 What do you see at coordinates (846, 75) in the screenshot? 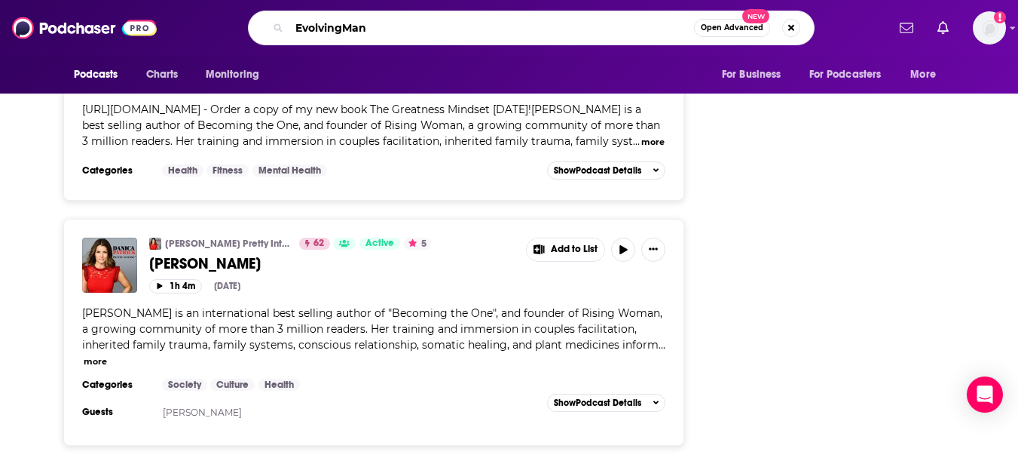
I see `span: For Podcasters` at bounding box center [846, 75].